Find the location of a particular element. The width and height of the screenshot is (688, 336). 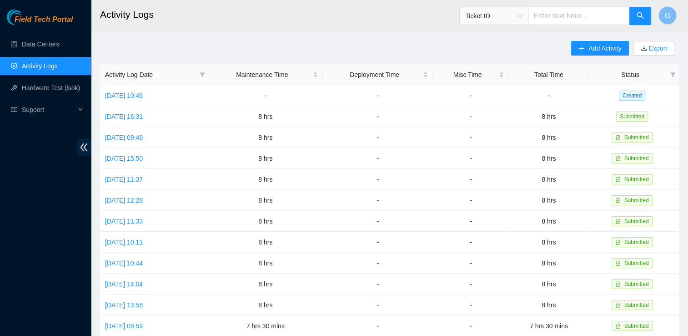

th: Total Time is located at coordinates (549, 75).